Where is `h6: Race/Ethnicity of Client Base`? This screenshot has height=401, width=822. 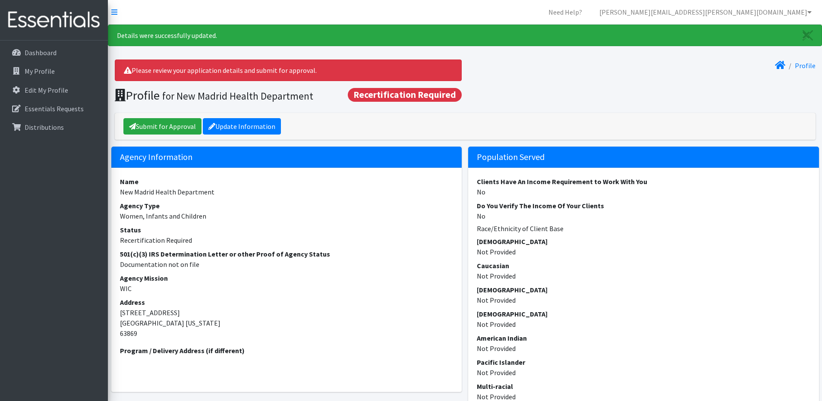
h6: Race/Ethnicity of Client Base is located at coordinates (643, 229).